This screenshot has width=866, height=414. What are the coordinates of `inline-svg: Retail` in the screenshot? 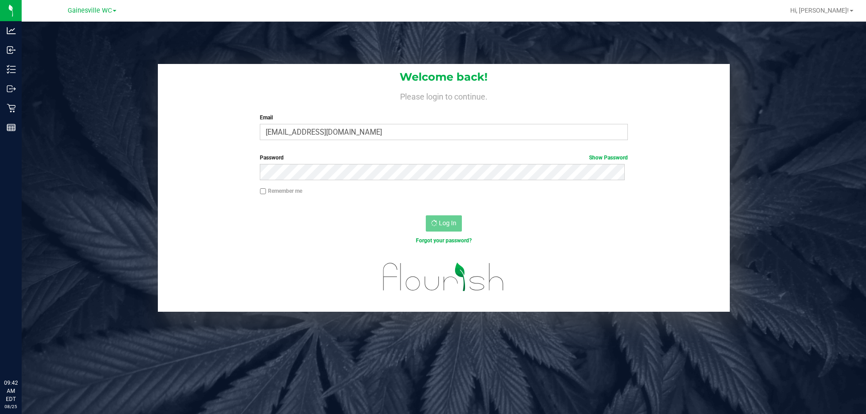 It's located at (11, 108).